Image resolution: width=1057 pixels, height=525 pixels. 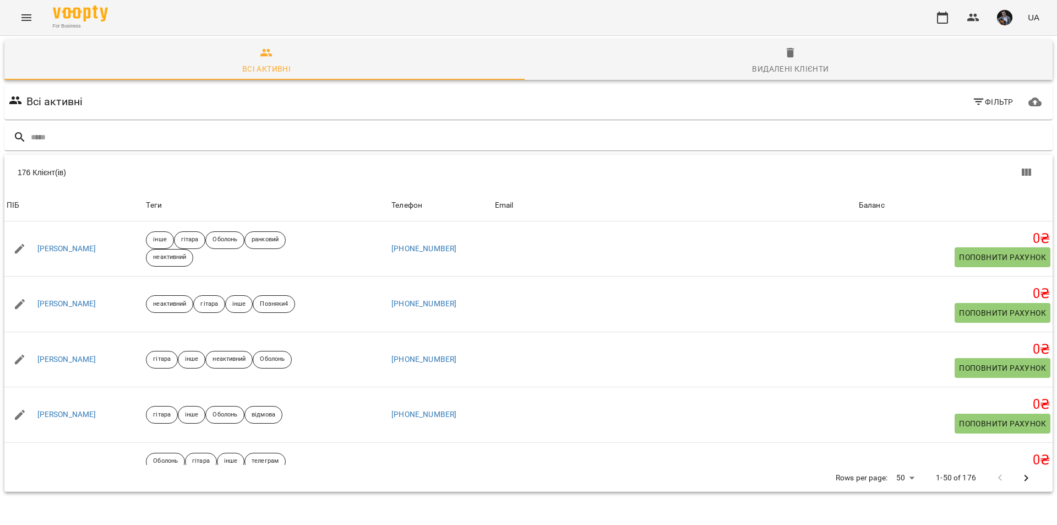 What do you see at coordinates (265, 240) in the screenshot?
I see `div: ранковий` at bounding box center [265, 240].